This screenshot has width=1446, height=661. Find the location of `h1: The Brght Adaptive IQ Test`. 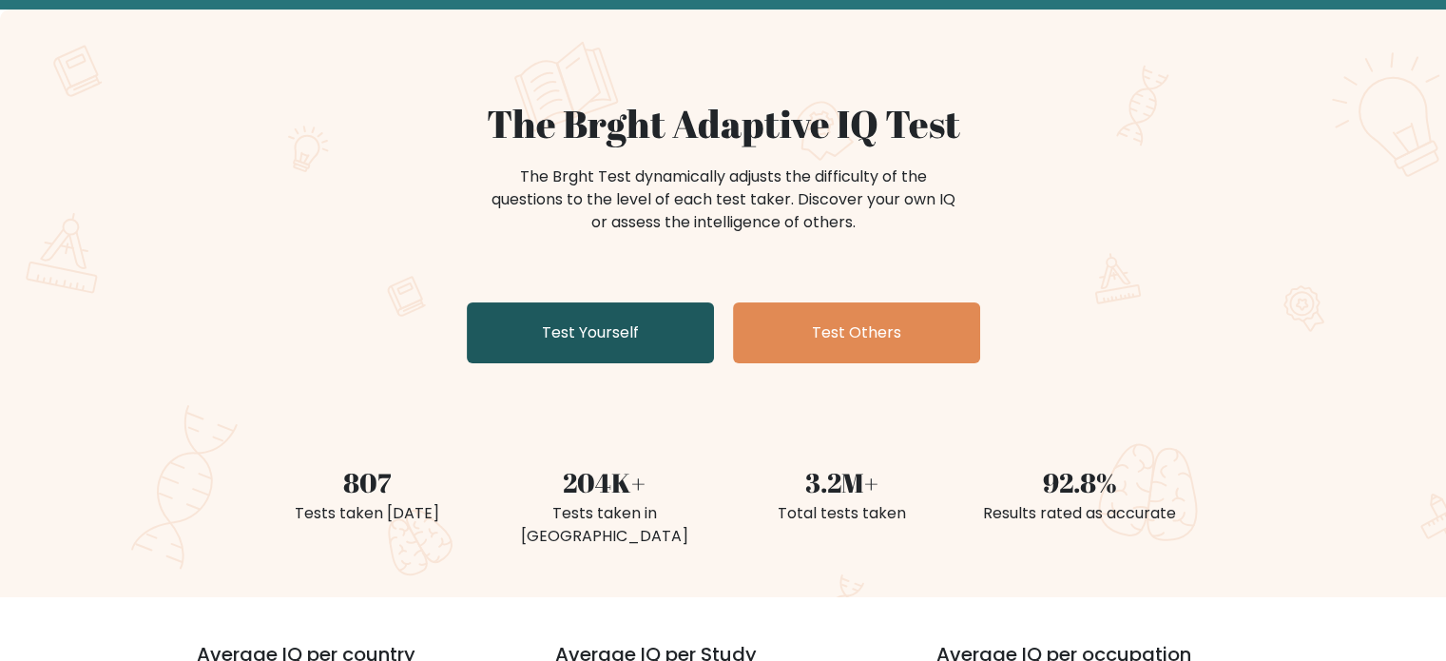

h1: The Brght Adaptive IQ Test is located at coordinates (723, 124).